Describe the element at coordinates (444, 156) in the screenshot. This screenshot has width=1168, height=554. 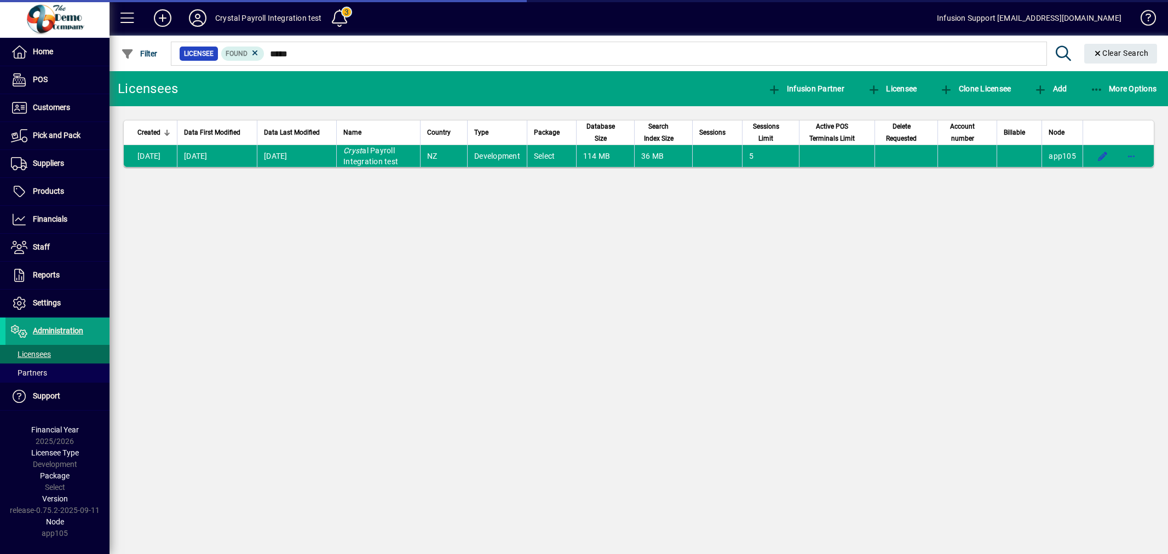
I see `td: NZ` at that location.